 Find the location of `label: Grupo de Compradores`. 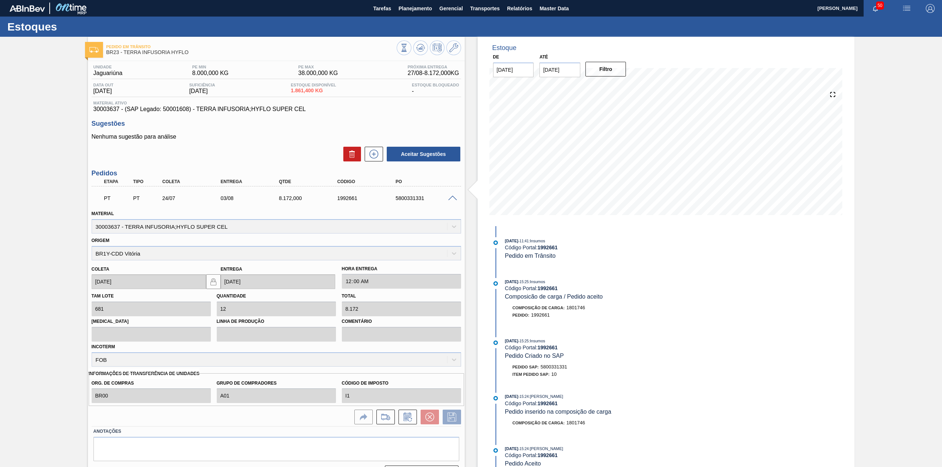

label: Grupo de Compradores is located at coordinates (276, 383).